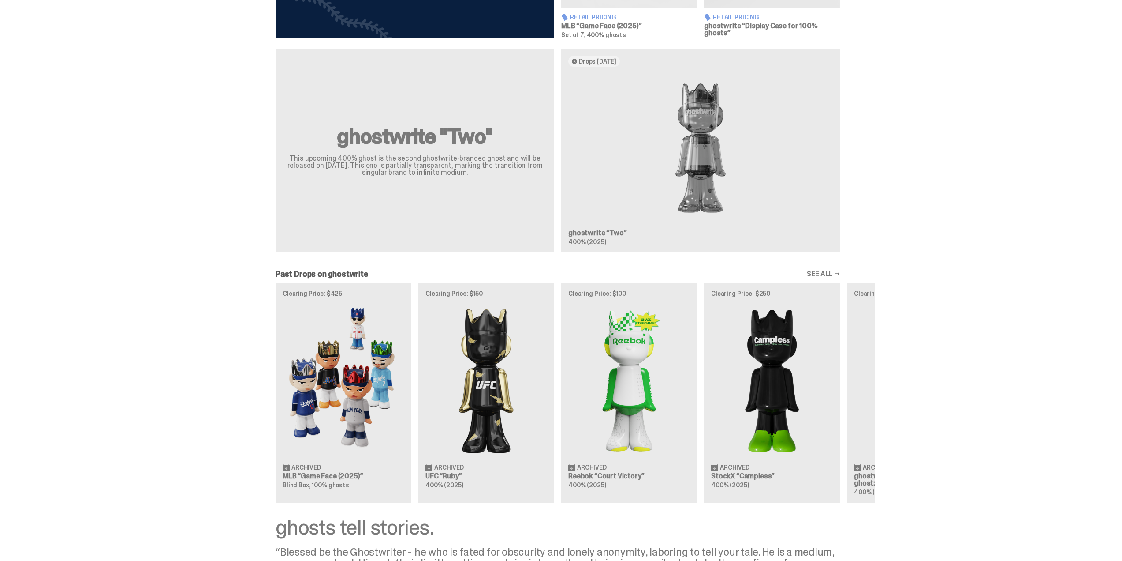 This screenshot has height=561, width=1122. Describe the element at coordinates (772, 393) in the screenshot. I see `a: Clearing Price: $250 Campless Archived` at that location.